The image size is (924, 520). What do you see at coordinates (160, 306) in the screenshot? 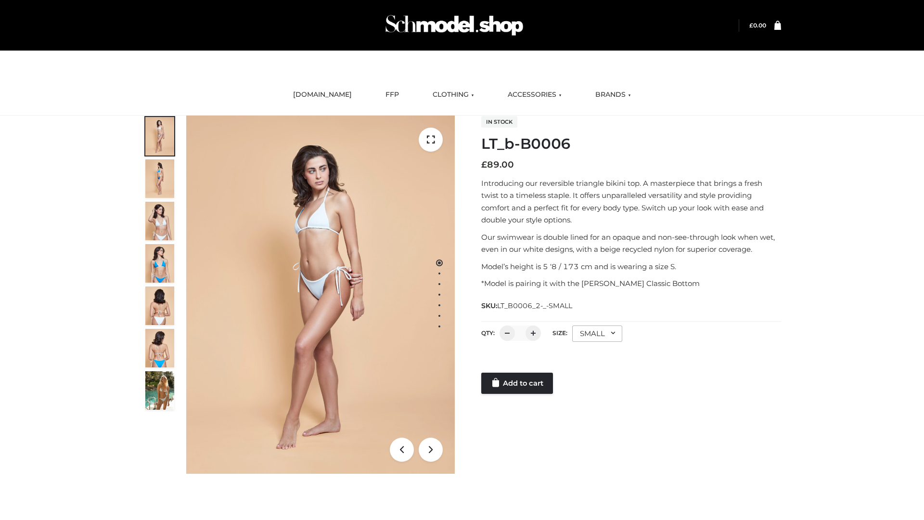
I see `img: ArielClassicBikiniTop_CloudNine_AzureSky_OW114ECO_7-scaled.jpg` at bounding box center [160, 306].